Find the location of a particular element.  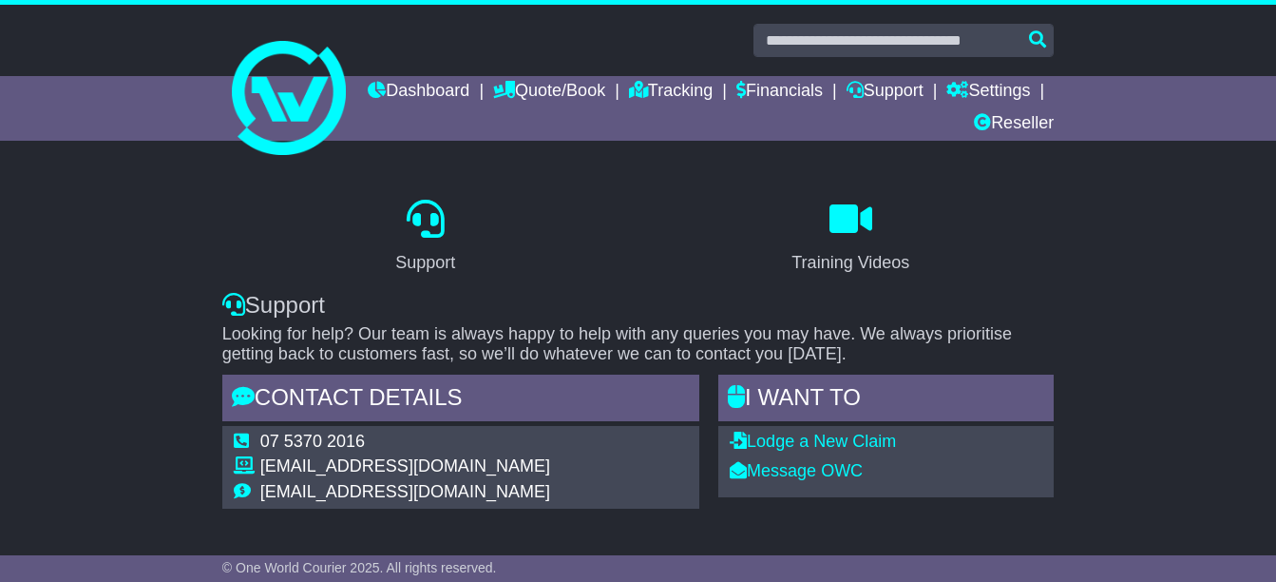

div: Contact Details is located at coordinates (461, 400).